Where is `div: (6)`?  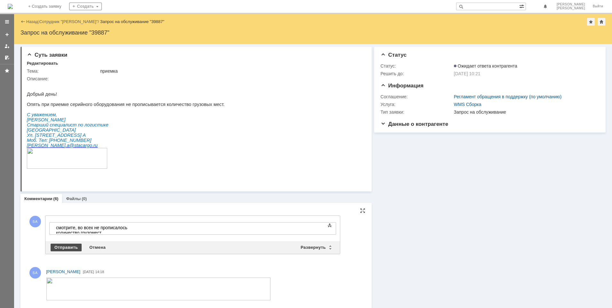
div: (6) is located at coordinates (56, 198).